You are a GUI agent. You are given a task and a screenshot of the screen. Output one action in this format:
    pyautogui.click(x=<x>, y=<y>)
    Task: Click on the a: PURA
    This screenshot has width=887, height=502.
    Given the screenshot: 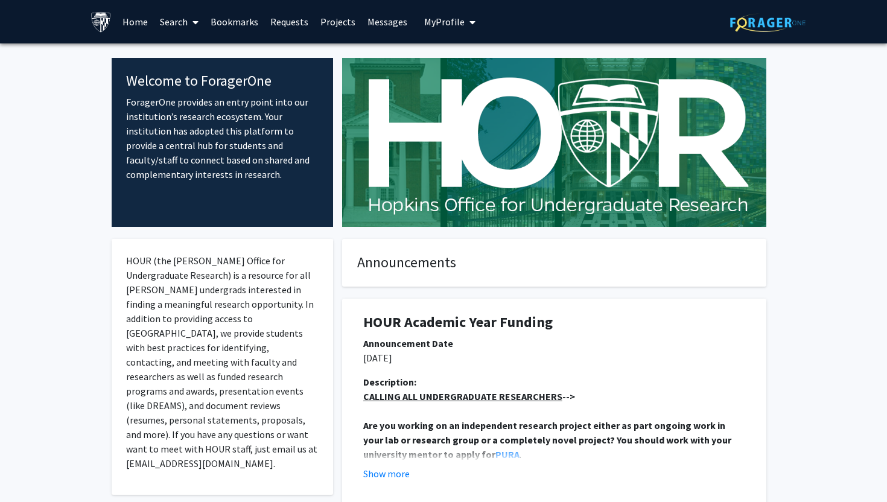 What is the action you would take?
    pyautogui.click(x=507, y=454)
    